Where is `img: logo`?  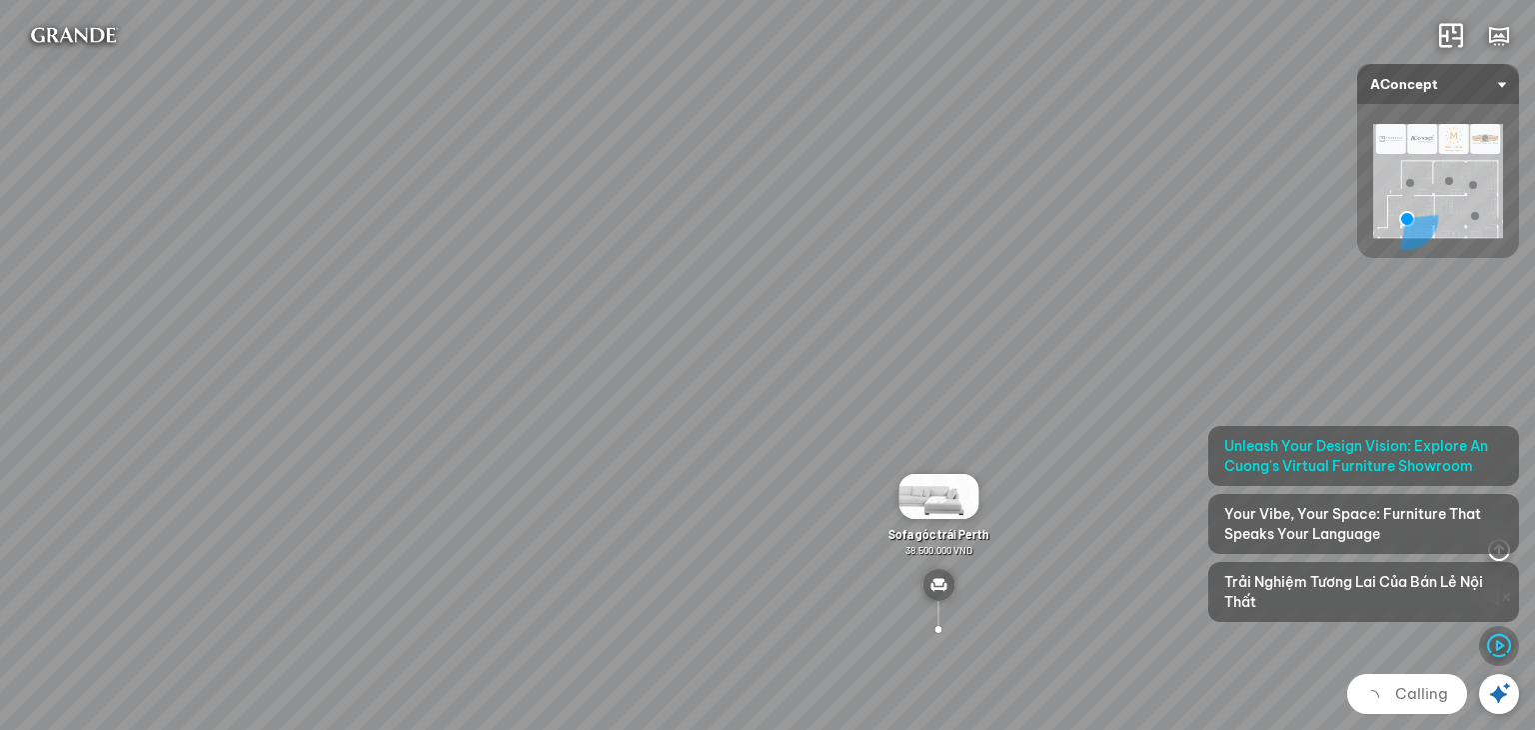 img: logo is located at coordinates (73, 36).